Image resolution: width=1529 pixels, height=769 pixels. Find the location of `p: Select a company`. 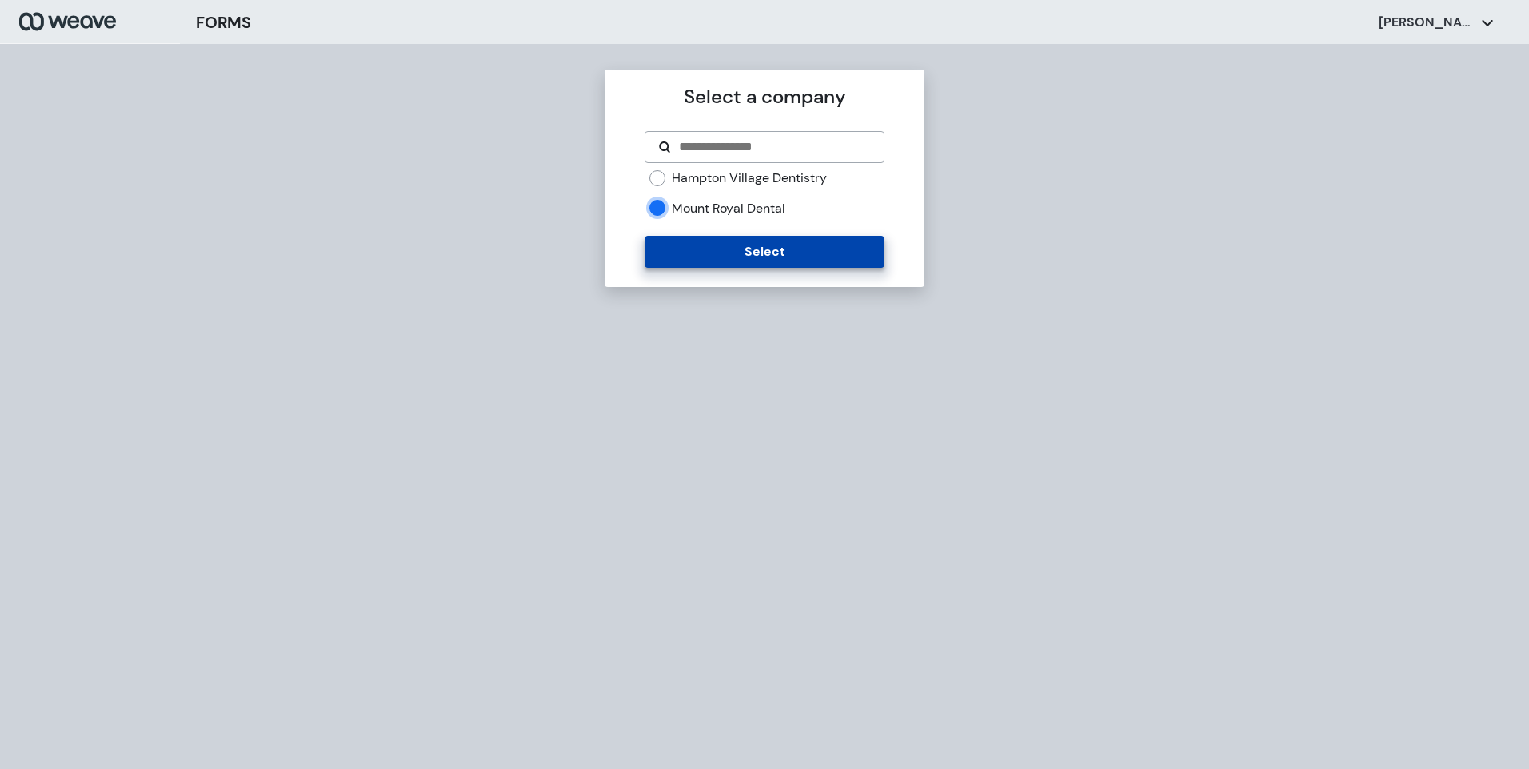

p: Select a company is located at coordinates (764, 97).